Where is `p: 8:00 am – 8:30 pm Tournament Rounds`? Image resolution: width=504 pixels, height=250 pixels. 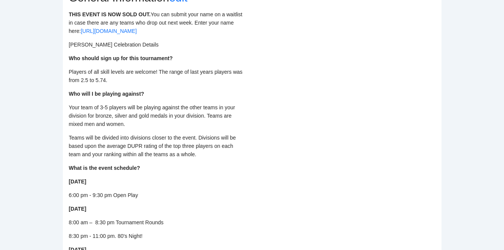
p: 8:00 am – 8:30 pm Tournament Rounds is located at coordinates (158, 223).